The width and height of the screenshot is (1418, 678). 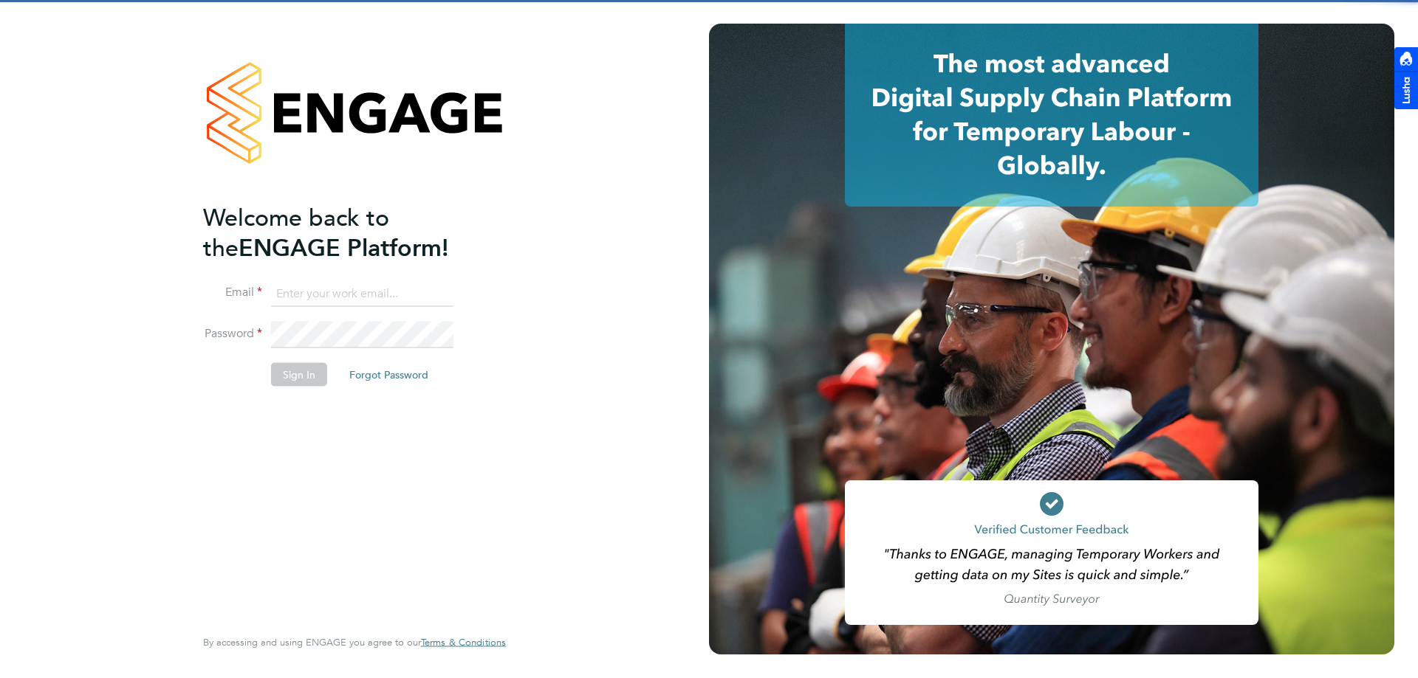 What do you see at coordinates (296, 233) in the screenshot?
I see `span: Welcome back to the` at bounding box center [296, 233].